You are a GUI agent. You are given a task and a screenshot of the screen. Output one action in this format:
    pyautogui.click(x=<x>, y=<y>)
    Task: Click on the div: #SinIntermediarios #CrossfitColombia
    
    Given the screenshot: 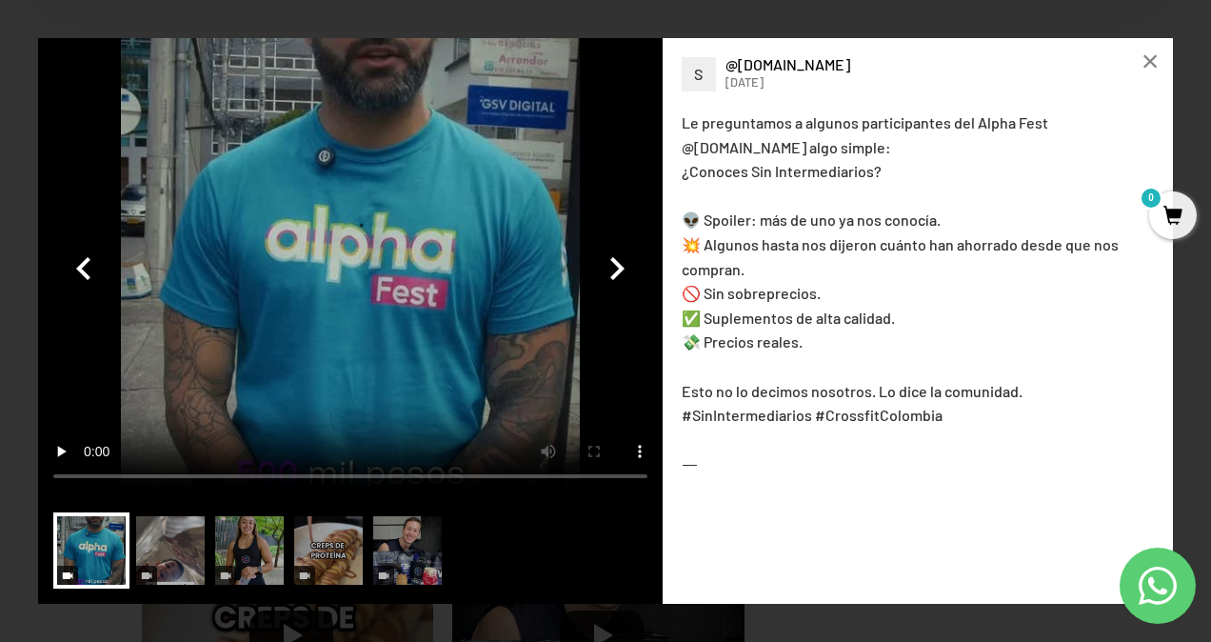 What is the action you would take?
    pyautogui.click(x=918, y=415)
    